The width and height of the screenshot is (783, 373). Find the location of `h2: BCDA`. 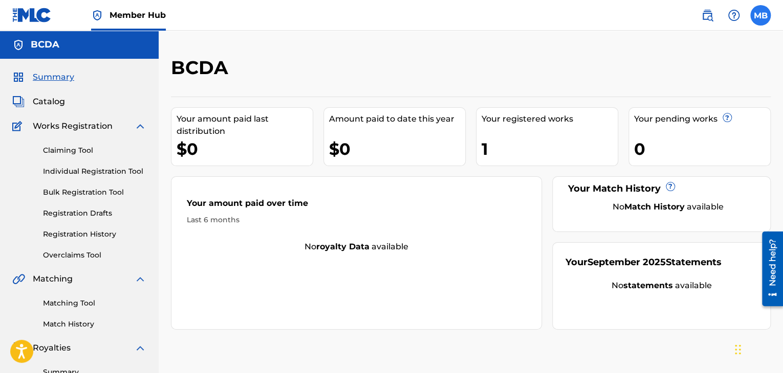

h2: BCDA is located at coordinates (202, 68).